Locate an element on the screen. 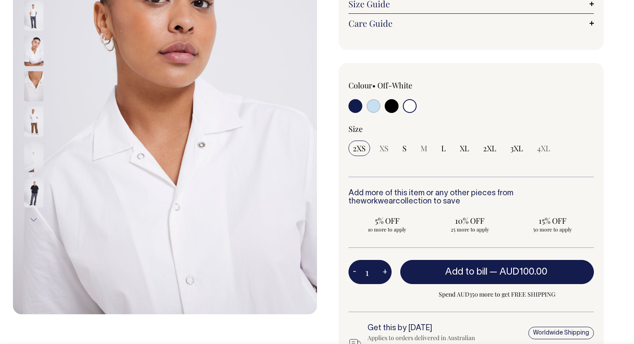 This screenshot has width=634, height=344. span: 2XL is located at coordinates (490, 148).